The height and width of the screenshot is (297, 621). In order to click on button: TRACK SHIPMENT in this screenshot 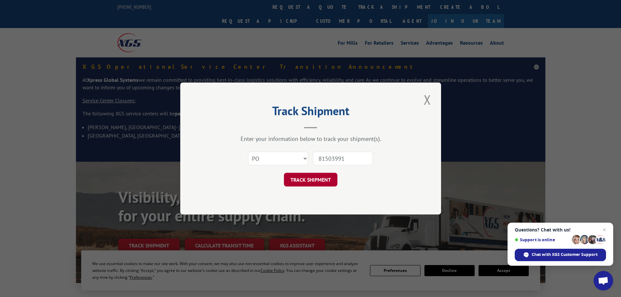, I will do `click(310, 179)`.